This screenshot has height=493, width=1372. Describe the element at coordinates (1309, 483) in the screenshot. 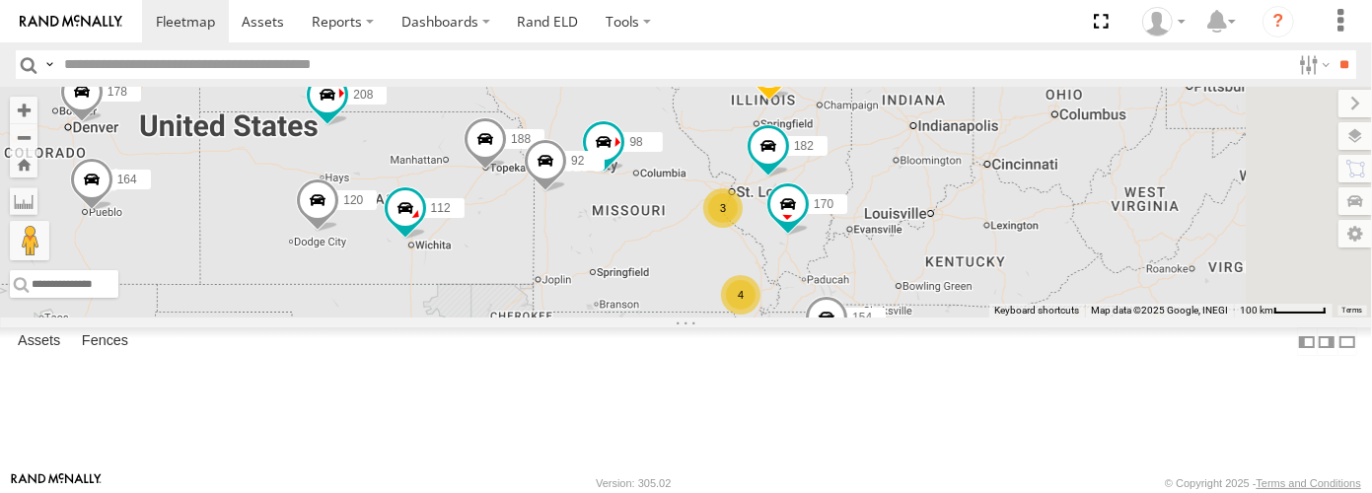

I see `a: Terms and Conditions` at that location.